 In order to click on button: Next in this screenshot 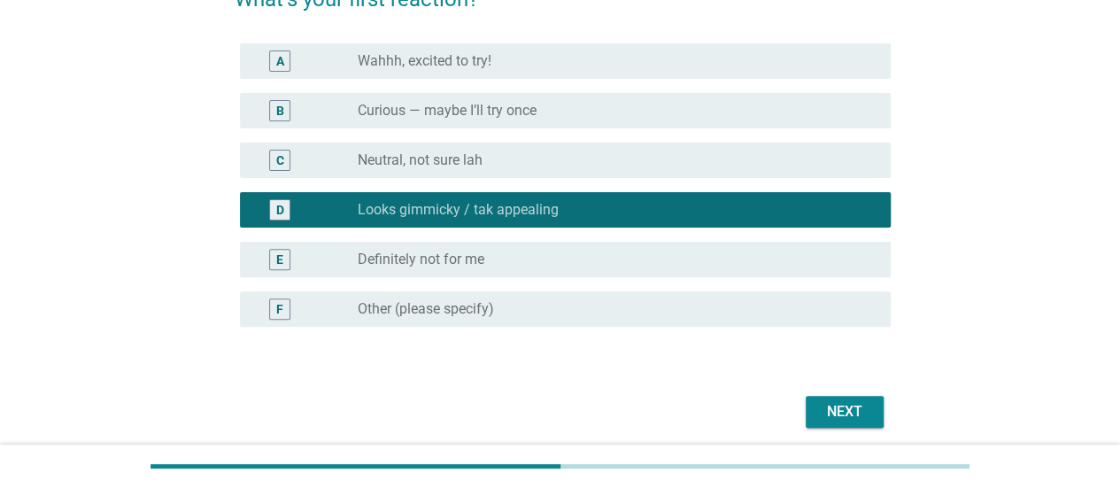, I will do `click(845, 412)`.